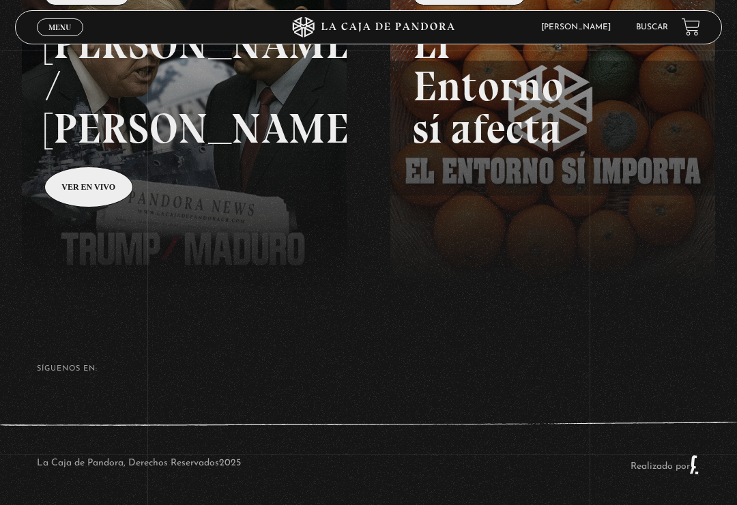 This screenshot has width=737, height=505. I want to click on span: Menu, so click(59, 27).